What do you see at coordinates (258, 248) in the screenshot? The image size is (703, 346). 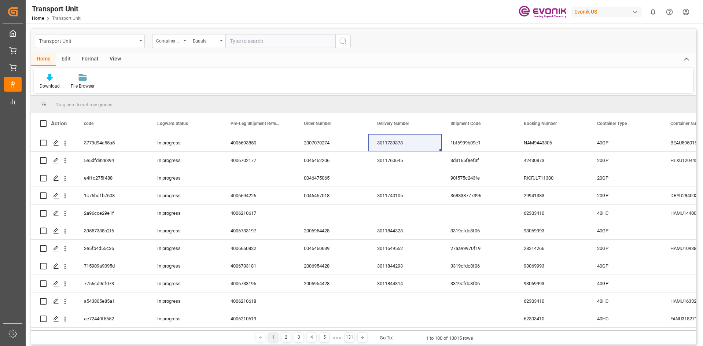 I see `div: 4006660832` at bounding box center [258, 248].